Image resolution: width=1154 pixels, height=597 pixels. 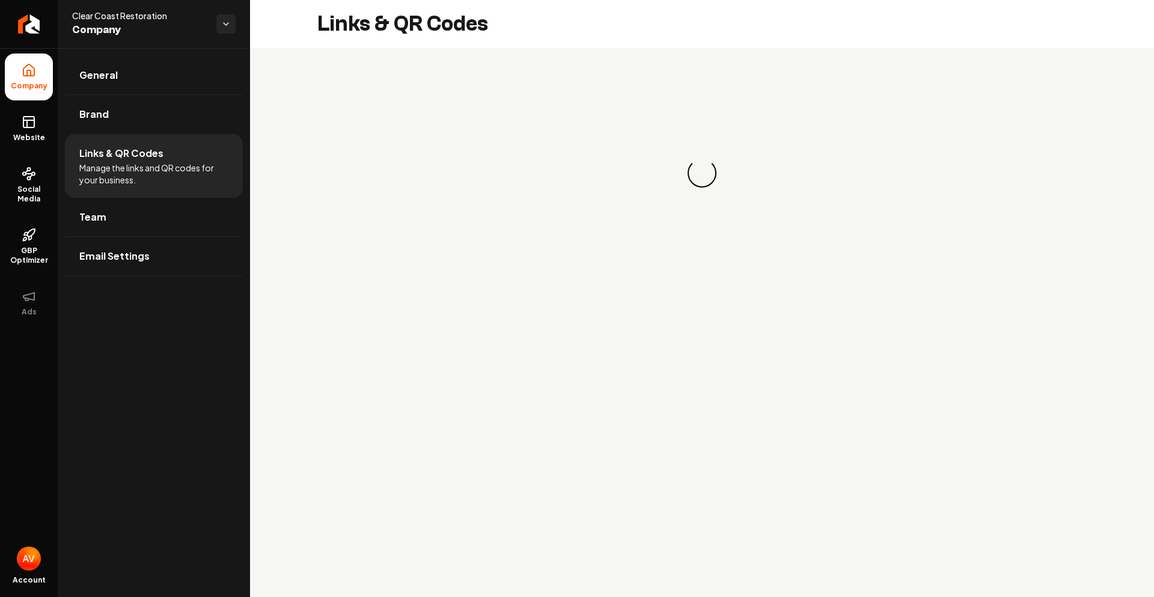 I want to click on span: Team, so click(x=93, y=217).